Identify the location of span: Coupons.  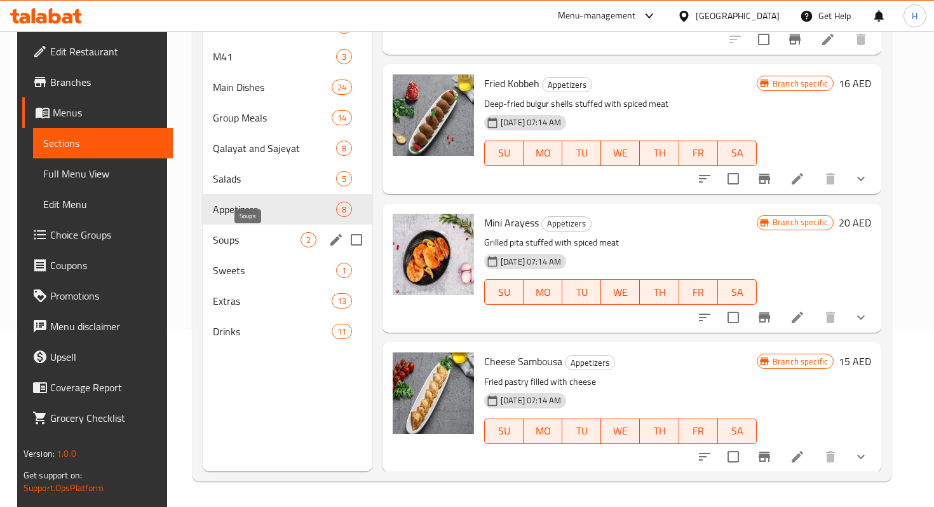
(106, 265).